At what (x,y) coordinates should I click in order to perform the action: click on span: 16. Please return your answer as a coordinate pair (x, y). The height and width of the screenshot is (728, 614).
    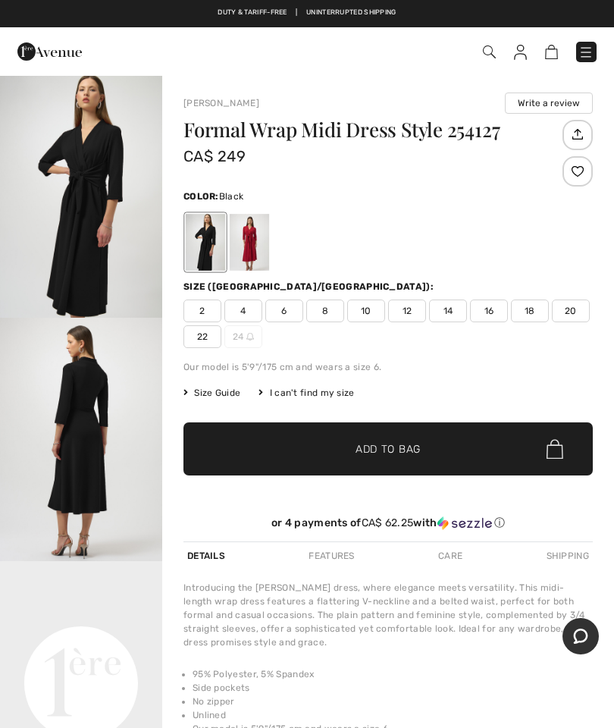
    Looking at the image, I should click on (489, 311).